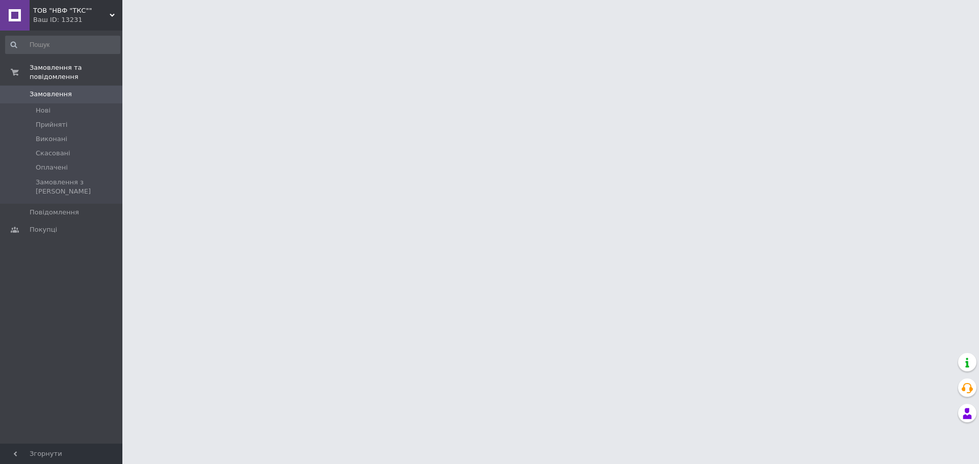 The height and width of the screenshot is (464, 979). What do you see at coordinates (51, 168) in the screenshot?
I see `span: Оплачені` at bounding box center [51, 168].